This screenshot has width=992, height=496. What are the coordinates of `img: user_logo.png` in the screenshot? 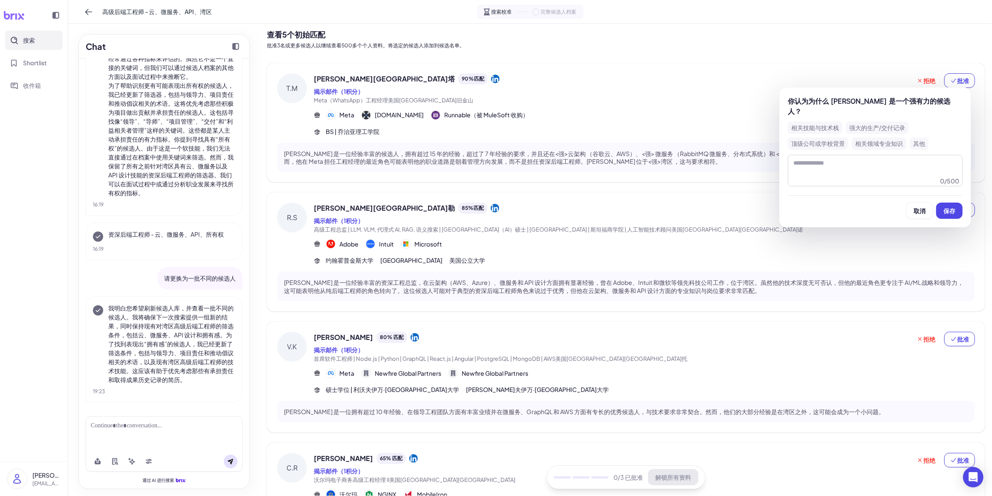 It's located at (17, 479).